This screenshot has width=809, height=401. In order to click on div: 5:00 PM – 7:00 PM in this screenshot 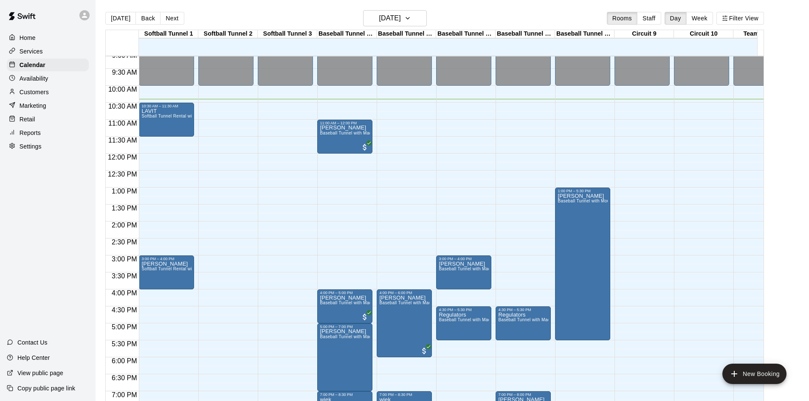, I will do `click(345, 327)`.